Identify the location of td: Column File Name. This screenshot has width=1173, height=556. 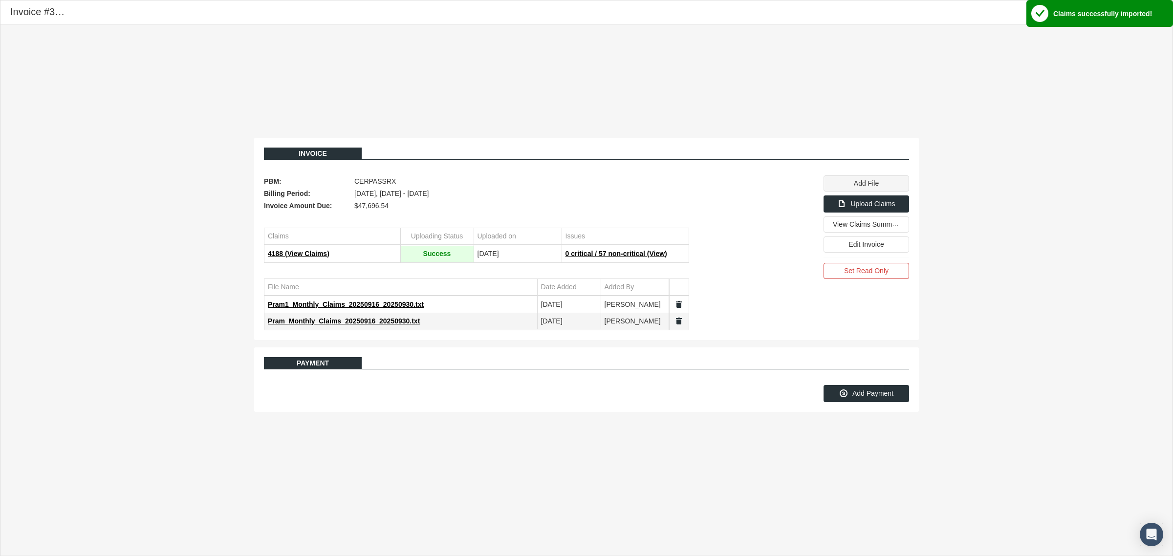
(401, 287).